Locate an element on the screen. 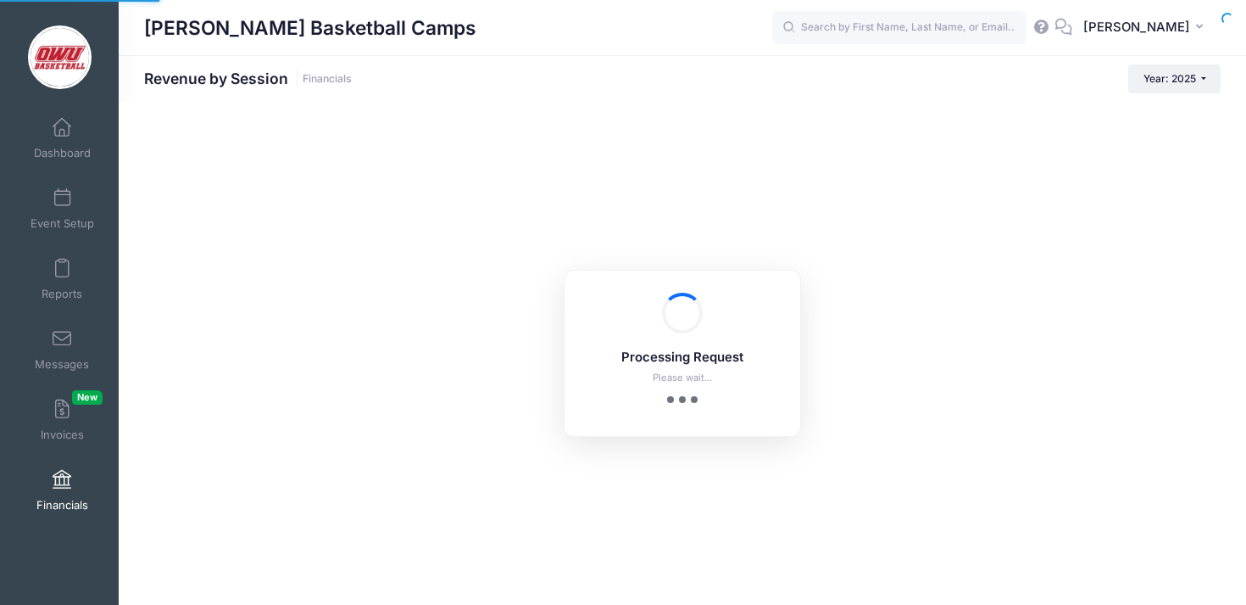 The image size is (1246, 605). a: Reports is located at coordinates (62, 279).